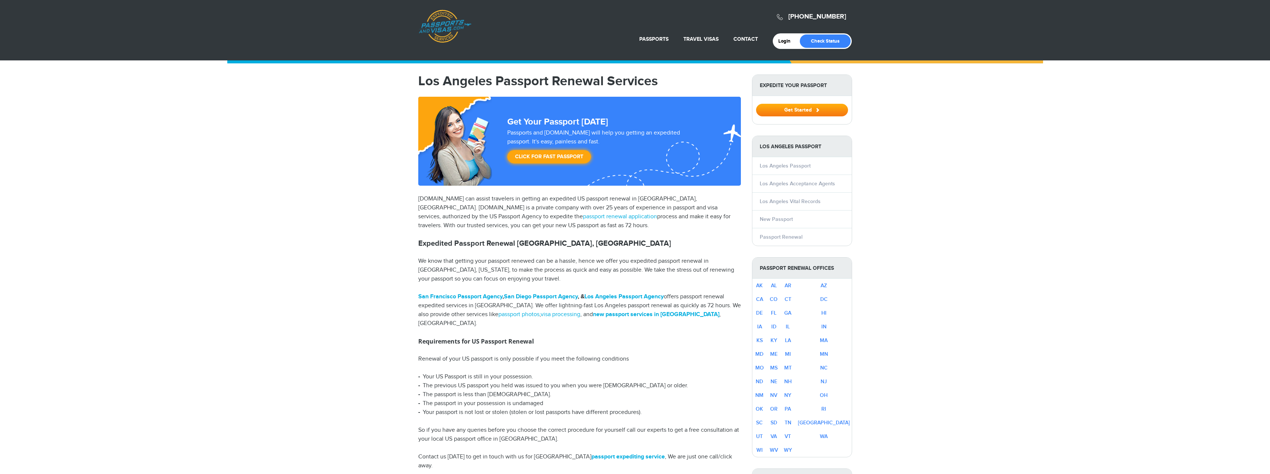  Describe the element at coordinates (774, 382) in the screenshot. I see `a: NE` at that location.